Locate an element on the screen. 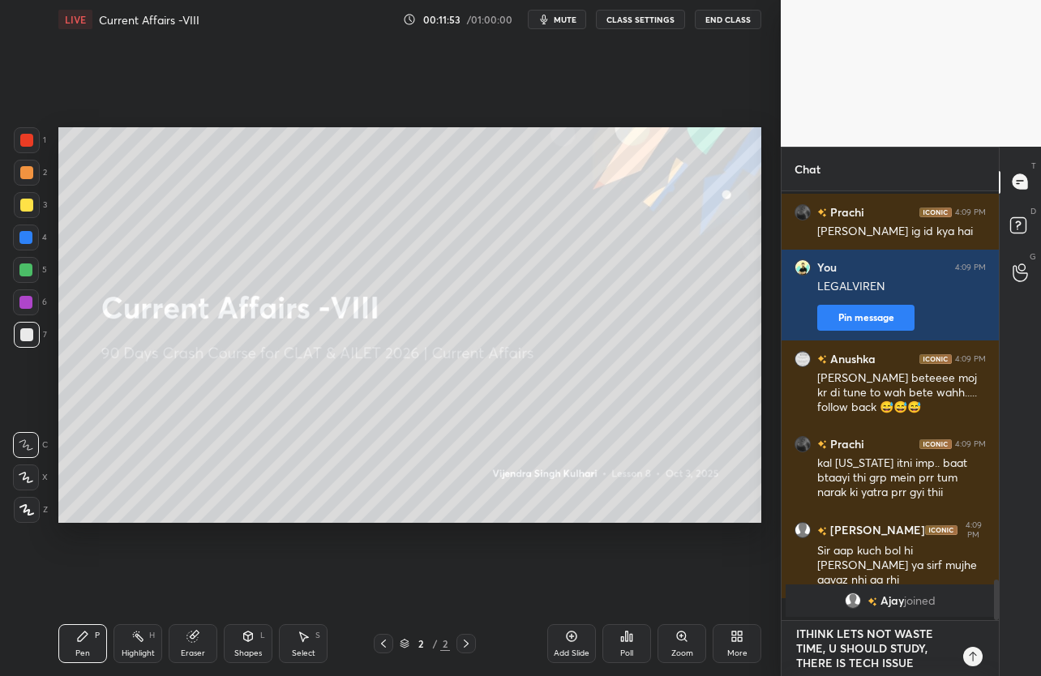 The width and height of the screenshot is (1041, 676). h4: Current Affairs -VIII is located at coordinates (149, 19).